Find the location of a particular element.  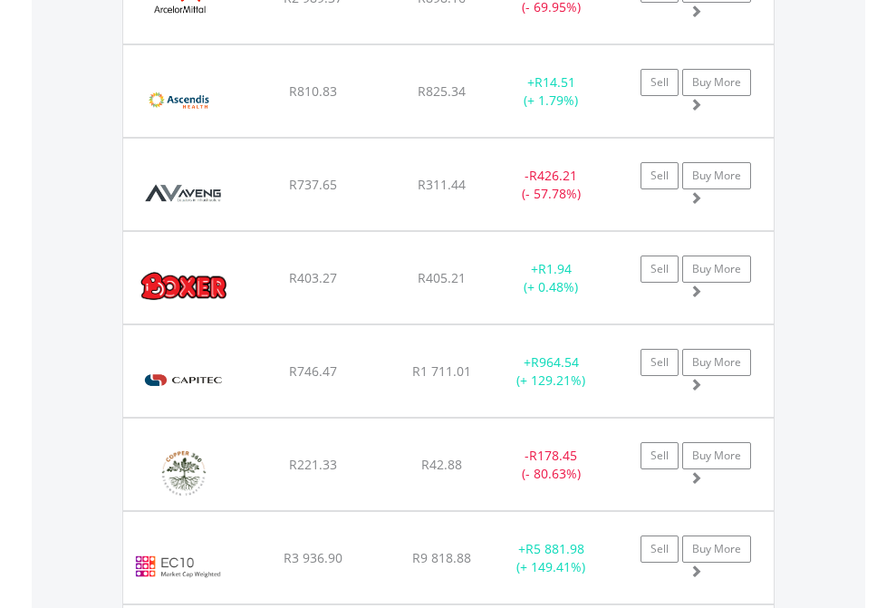

span: R178.45 is located at coordinates (553, 455).